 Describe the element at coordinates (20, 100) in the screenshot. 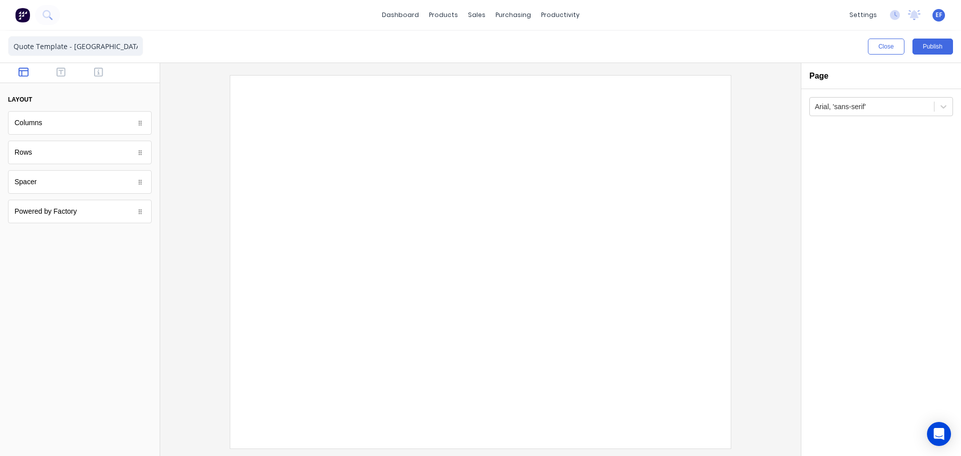

I see `div: layout` at that location.